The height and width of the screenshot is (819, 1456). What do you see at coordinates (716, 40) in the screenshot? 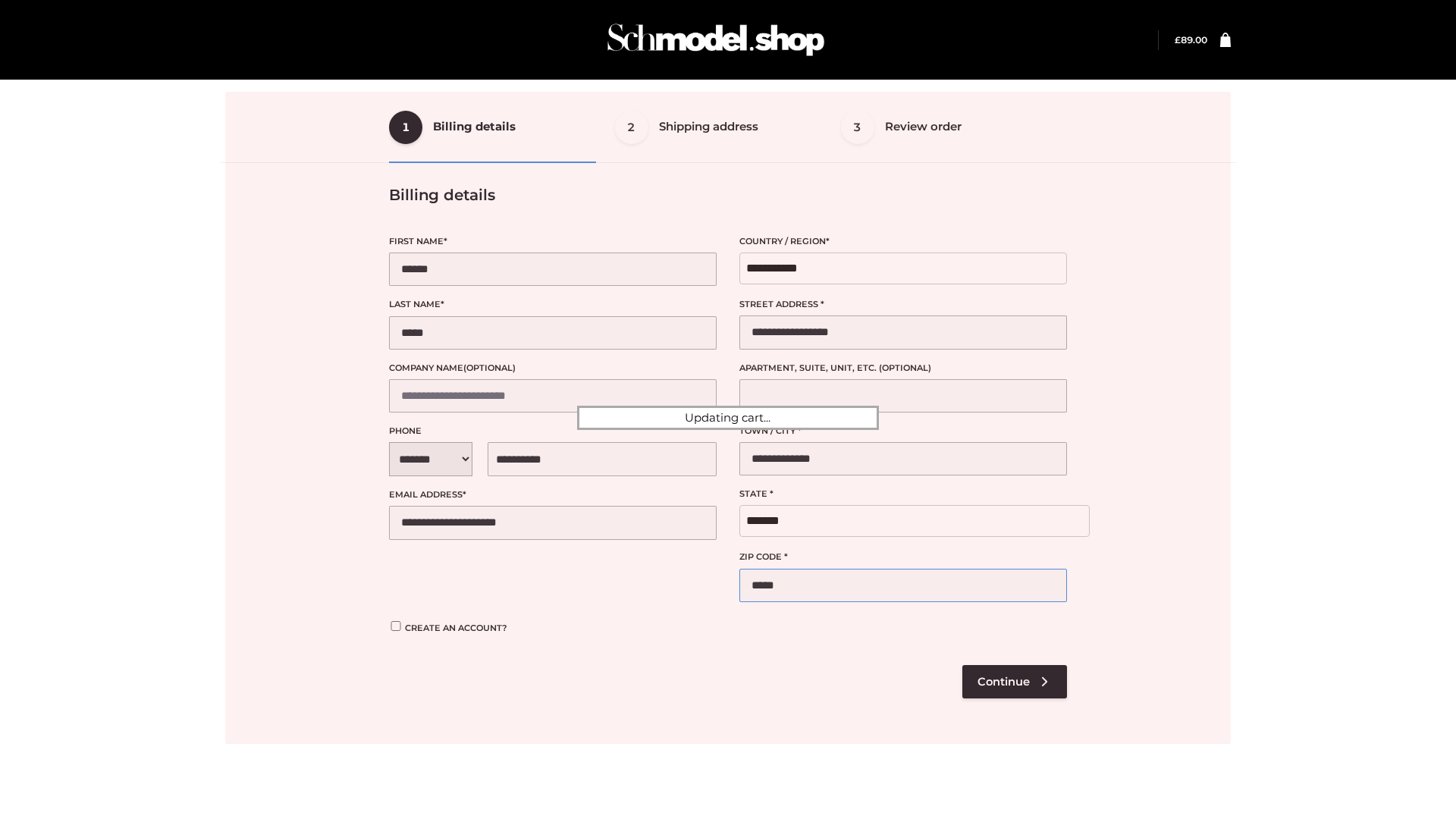
I see `a: Schmodel Admin 964` at bounding box center [716, 40].